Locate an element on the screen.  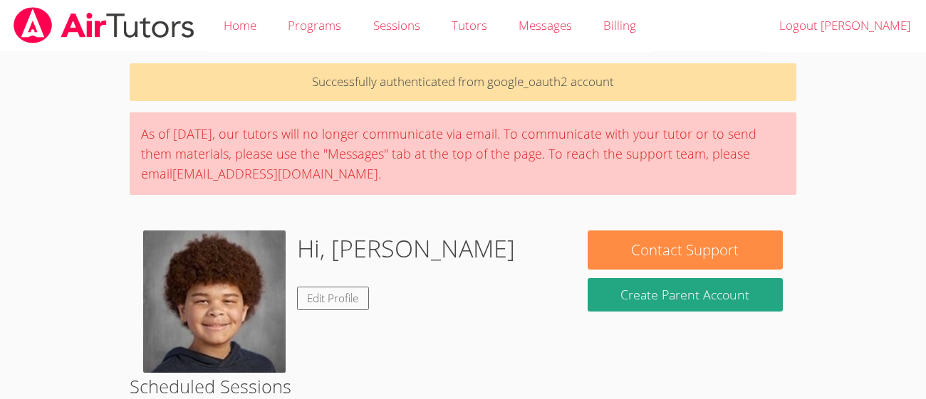
img: picture-3cc64df5dac22d7a31c6b6676cbcffb1_68b0d0f8dd478.jpg is located at coordinates (214, 302).